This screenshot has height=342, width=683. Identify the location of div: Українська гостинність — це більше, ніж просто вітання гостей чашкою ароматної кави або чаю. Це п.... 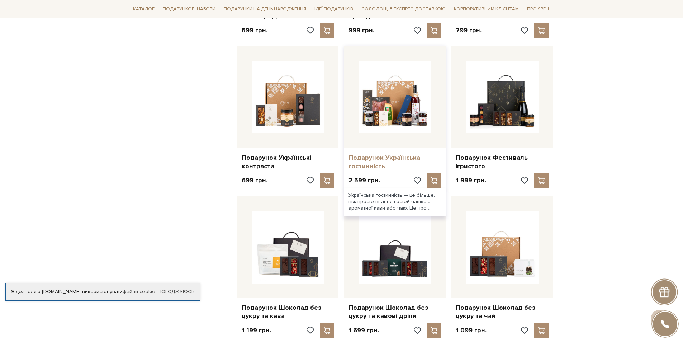
(395, 202).